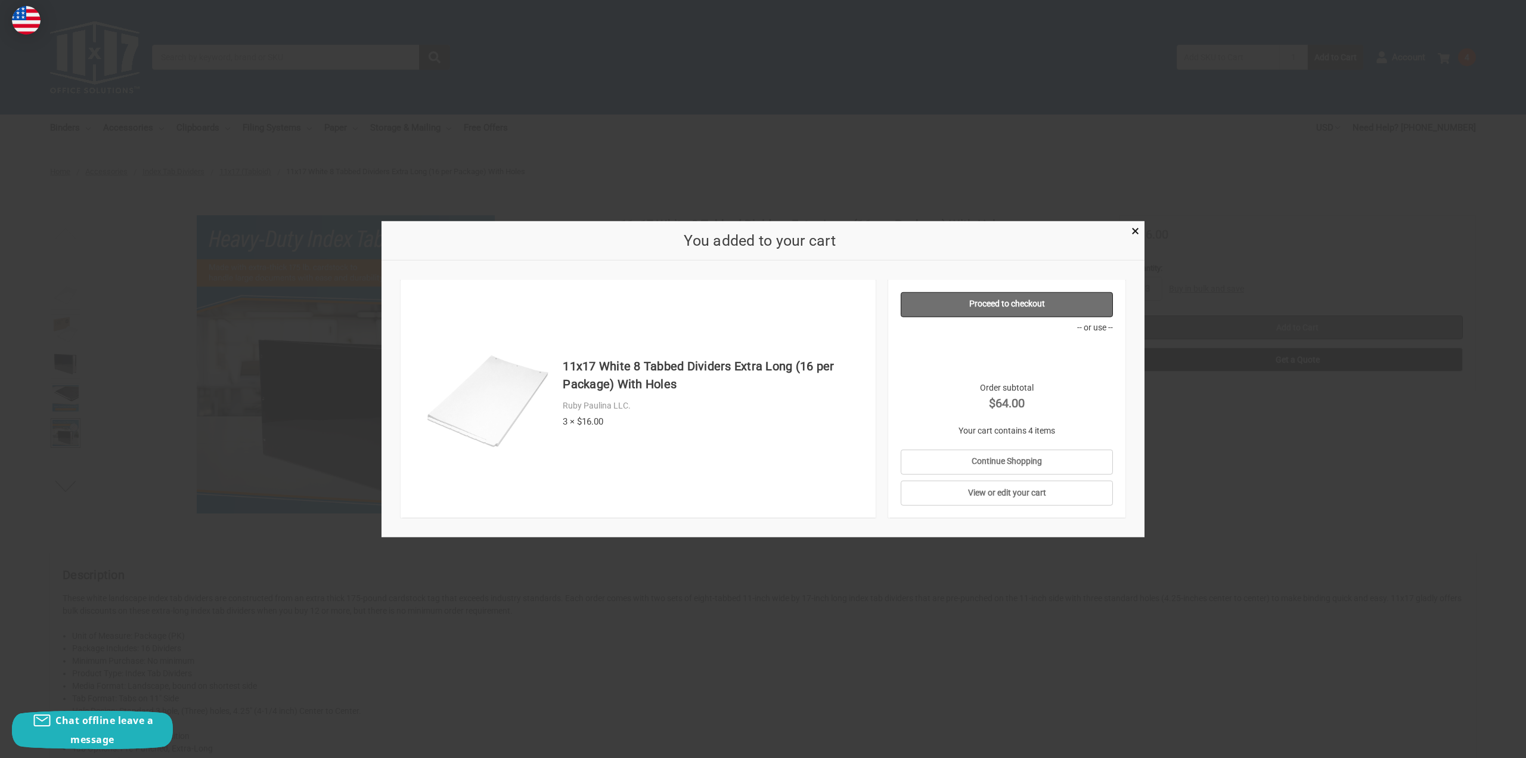  Describe the element at coordinates (1007, 461) in the screenshot. I see `a: Continue Shopping` at that location.